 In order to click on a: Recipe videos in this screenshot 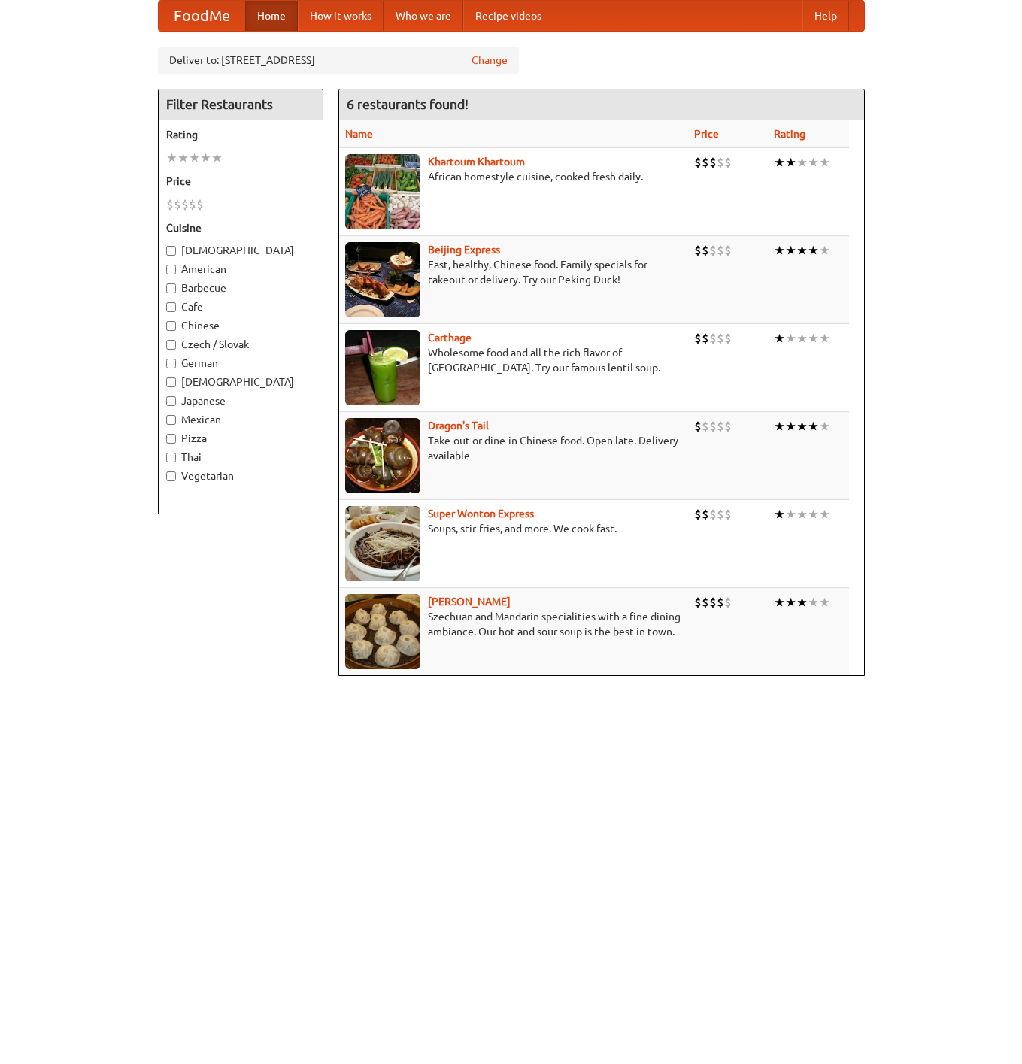, I will do `click(508, 16)`.